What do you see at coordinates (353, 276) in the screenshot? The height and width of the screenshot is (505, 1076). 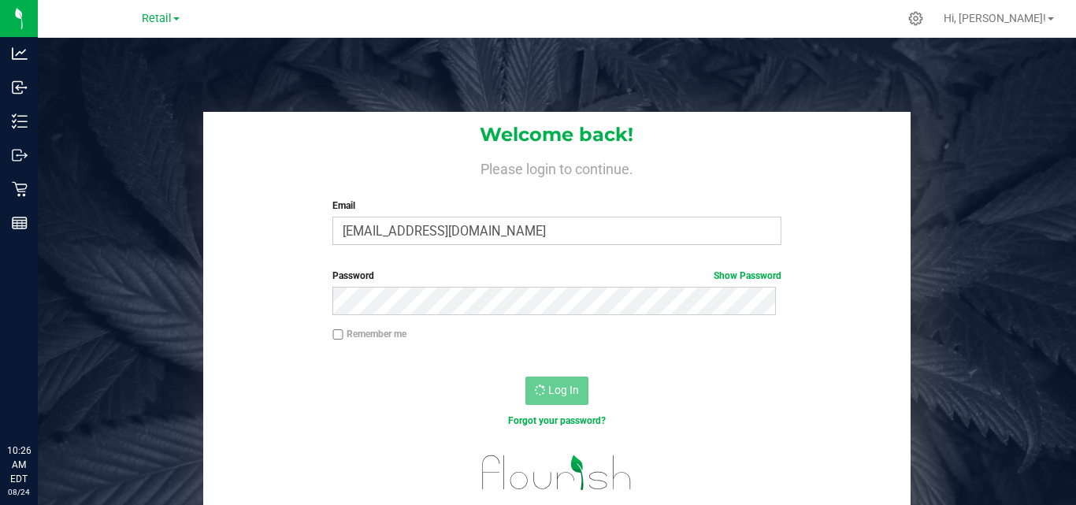 I see `span: Password` at bounding box center [353, 276].